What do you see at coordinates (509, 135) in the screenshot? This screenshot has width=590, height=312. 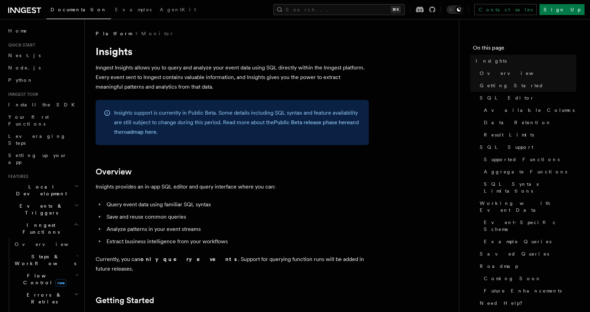 I see `span: Result Limits` at bounding box center [509, 135].